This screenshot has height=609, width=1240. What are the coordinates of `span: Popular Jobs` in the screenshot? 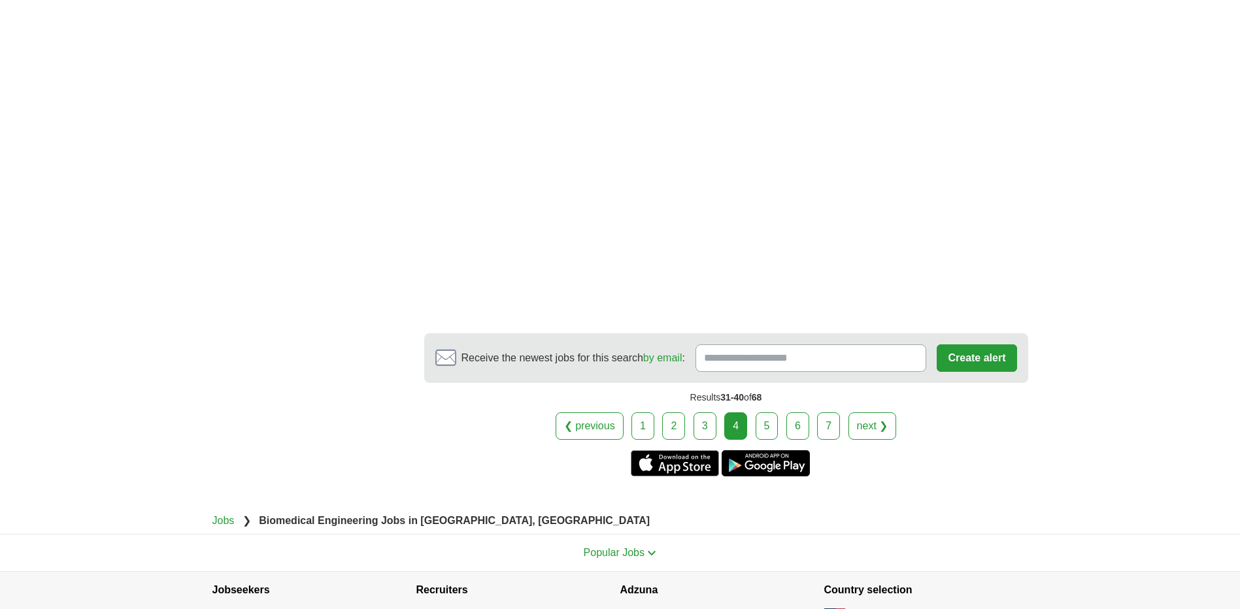 It's located at (614, 552).